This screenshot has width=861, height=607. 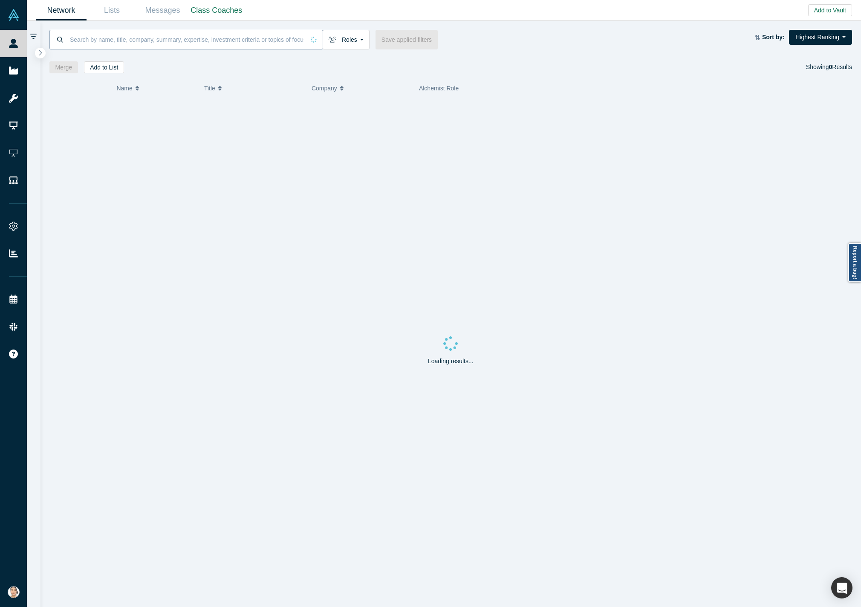 What do you see at coordinates (840, 67) in the screenshot?
I see `span: Results` at bounding box center [840, 67].